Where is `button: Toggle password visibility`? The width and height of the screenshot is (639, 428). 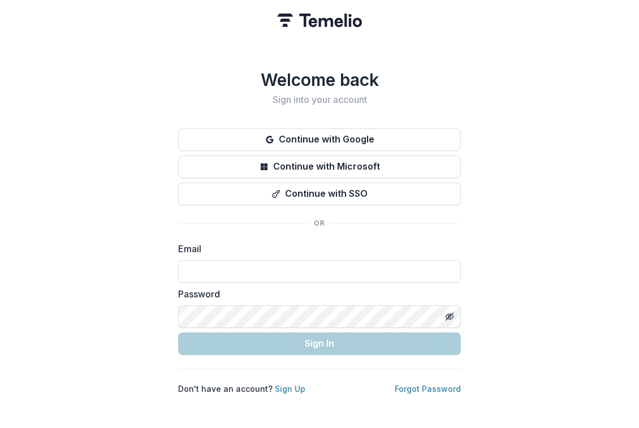
button: Toggle password visibility is located at coordinates (449, 316).